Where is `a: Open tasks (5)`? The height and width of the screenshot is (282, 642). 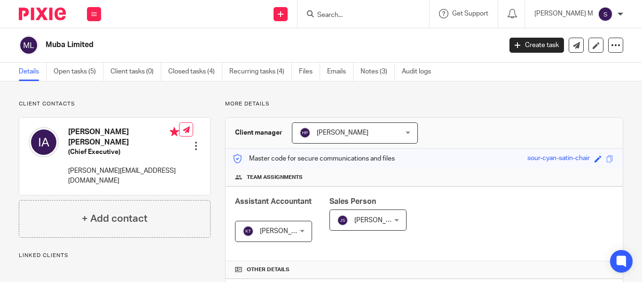 a: Open tasks (5) is located at coordinates (78, 71).